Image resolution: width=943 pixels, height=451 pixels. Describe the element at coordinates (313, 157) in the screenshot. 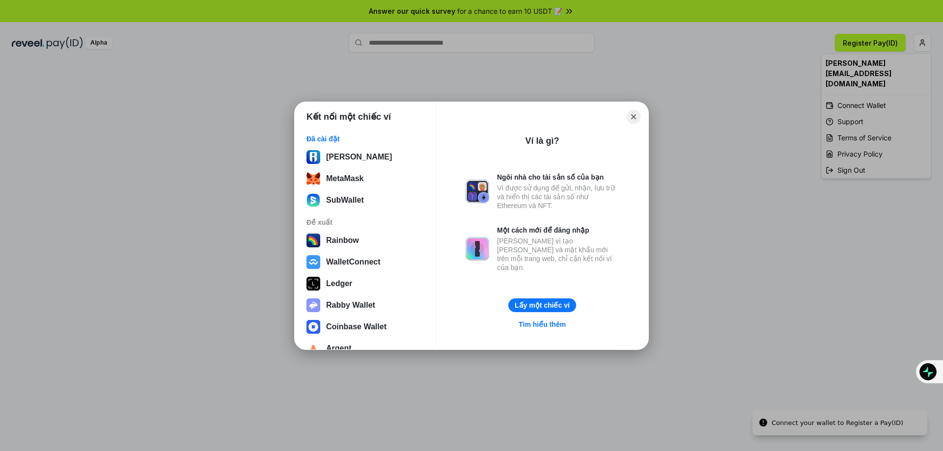

I see `img: svg%3E%0A` at that location.